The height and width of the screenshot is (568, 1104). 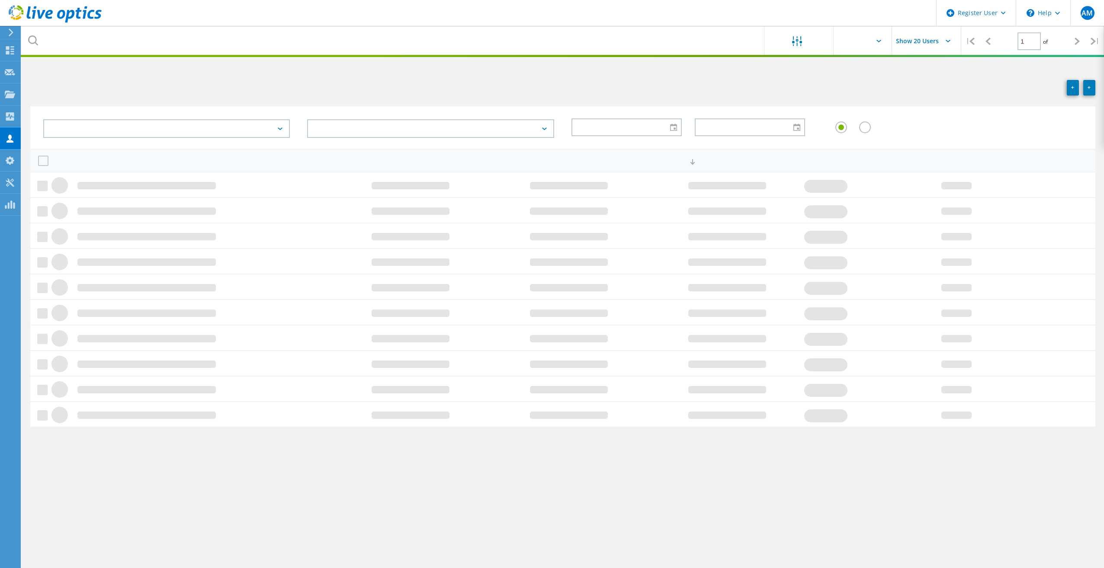 What do you see at coordinates (1087, 13) in the screenshot?
I see `span: AM` at bounding box center [1087, 13].